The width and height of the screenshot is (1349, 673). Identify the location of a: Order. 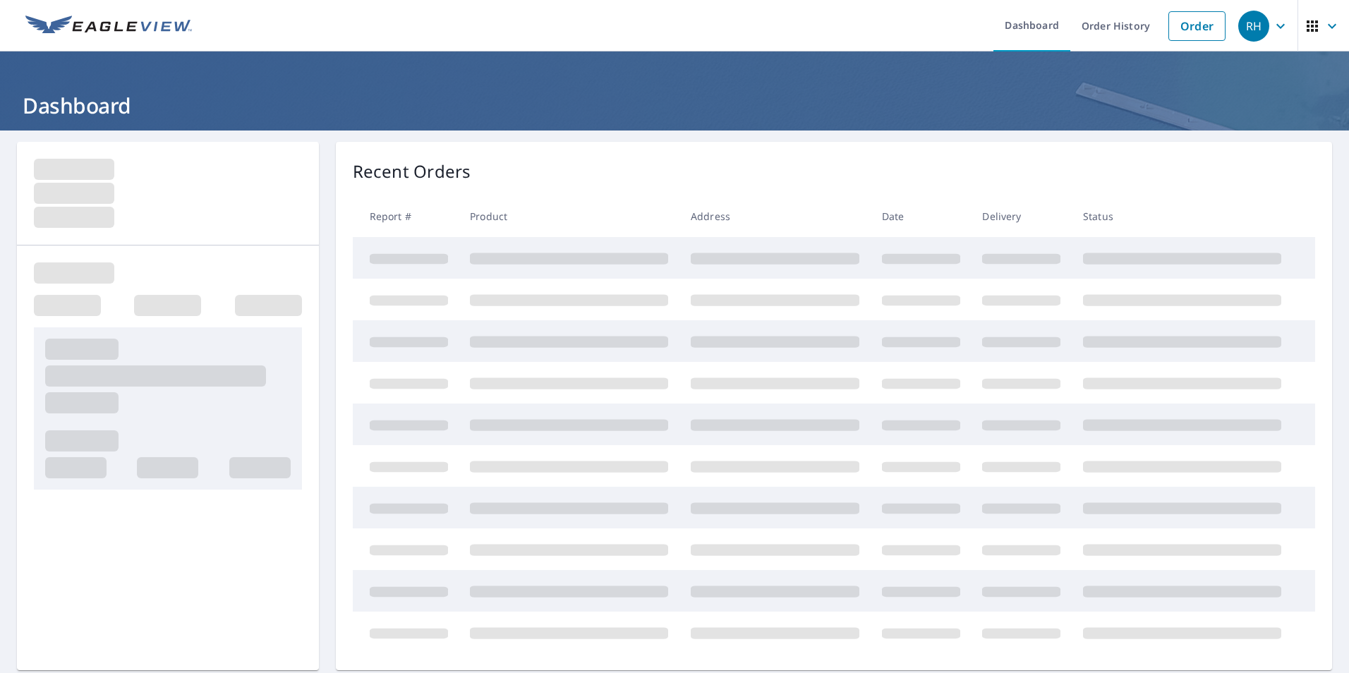
(1197, 26).